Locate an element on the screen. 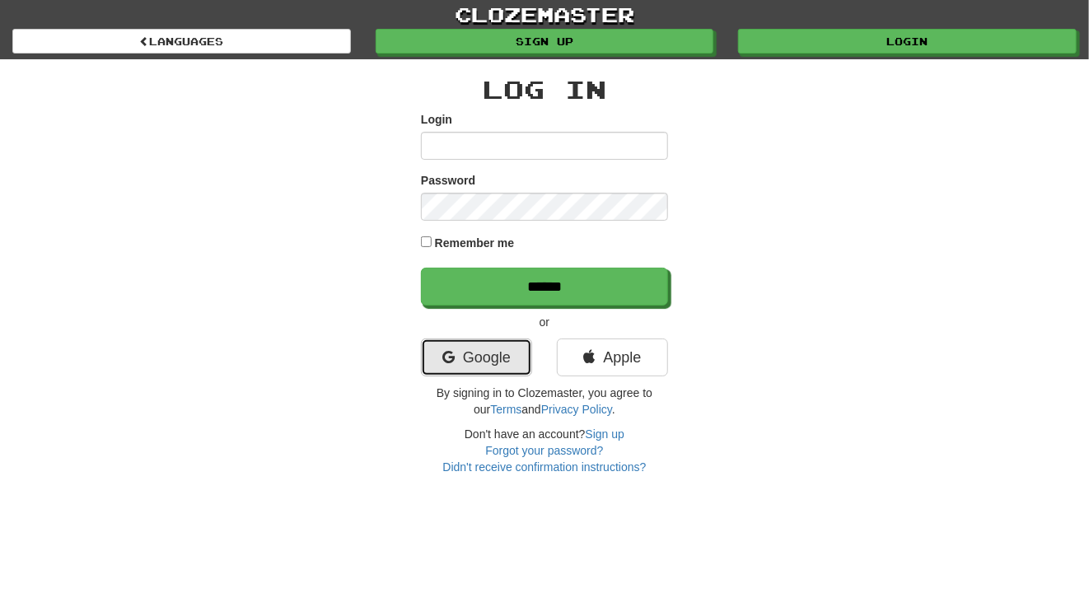 The height and width of the screenshot is (593, 1089). div: Don't have an account? is located at coordinates (544, 450).